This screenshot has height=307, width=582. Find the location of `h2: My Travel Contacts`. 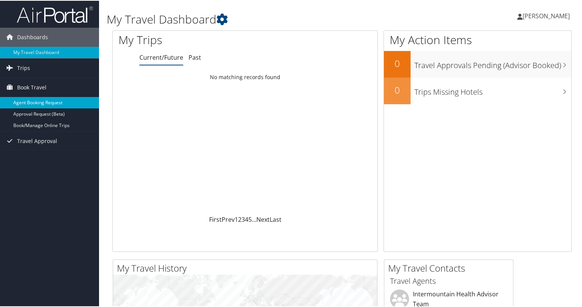

h2: My Travel Contacts is located at coordinates (451, 268).